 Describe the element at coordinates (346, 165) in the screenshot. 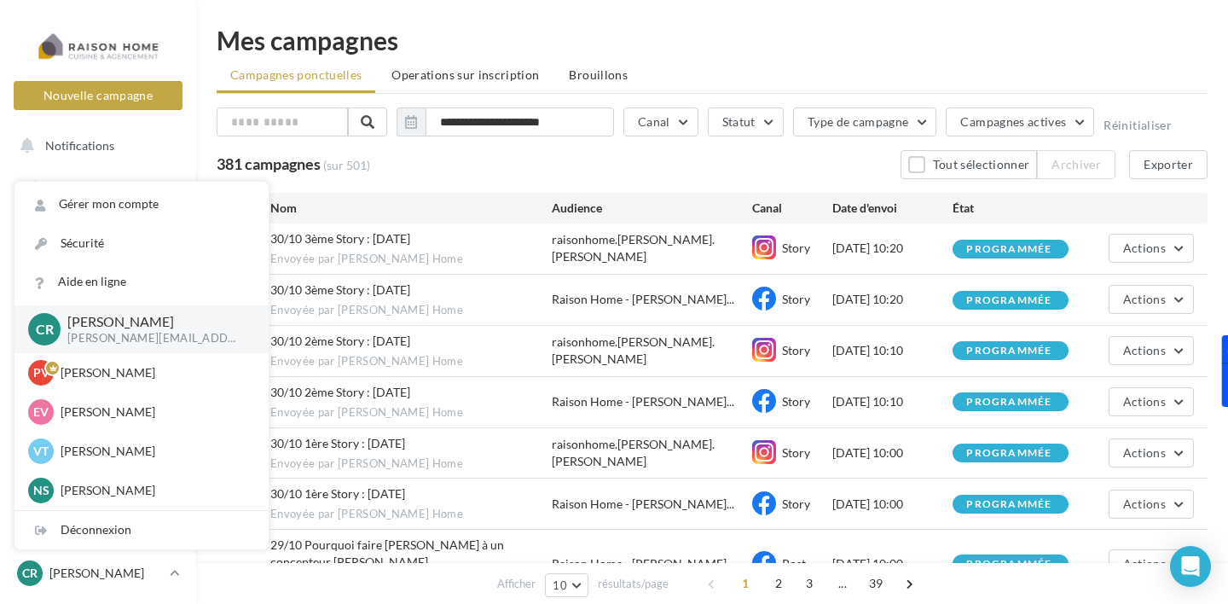

I see `span: (sur 501)` at that location.